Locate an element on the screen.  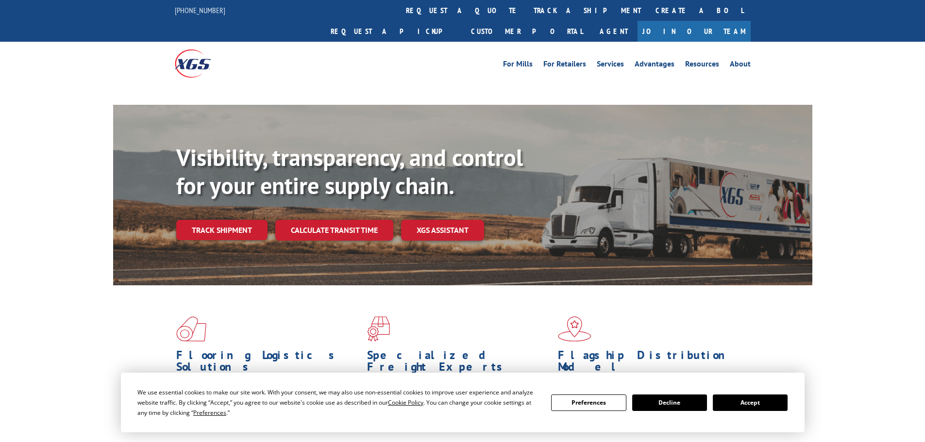
img: xgs-icon-focused-on-flooring-red is located at coordinates (378, 329).